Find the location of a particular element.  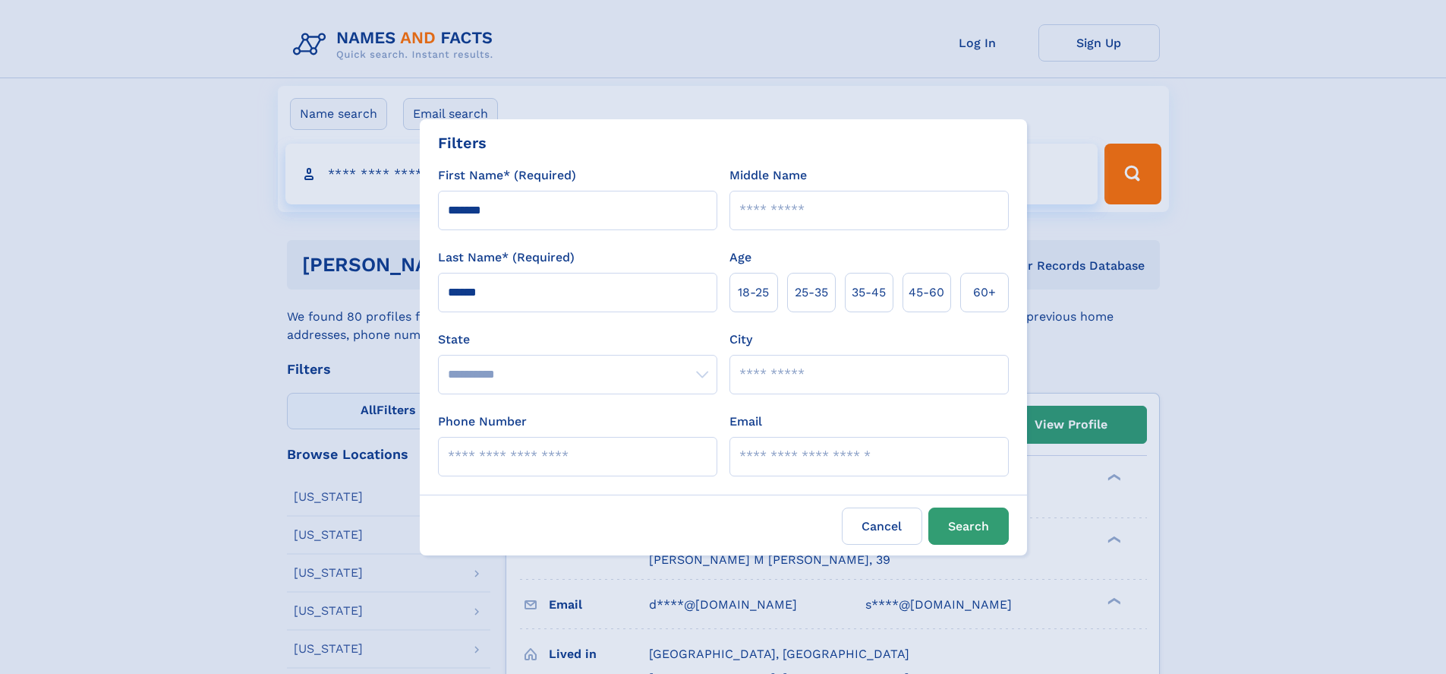

label: Age is located at coordinates (740, 257).